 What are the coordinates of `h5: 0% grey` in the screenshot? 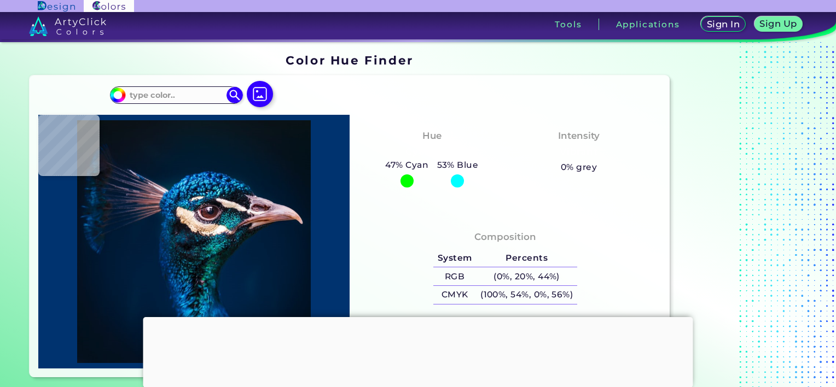 It's located at (579, 167).